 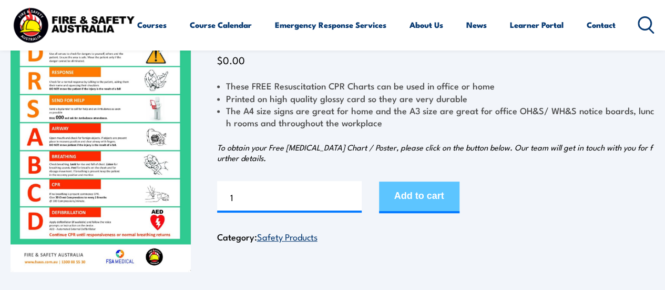 I want to click on li: Printed on high quality glossy card so they are very durable, so click(x=436, y=98).